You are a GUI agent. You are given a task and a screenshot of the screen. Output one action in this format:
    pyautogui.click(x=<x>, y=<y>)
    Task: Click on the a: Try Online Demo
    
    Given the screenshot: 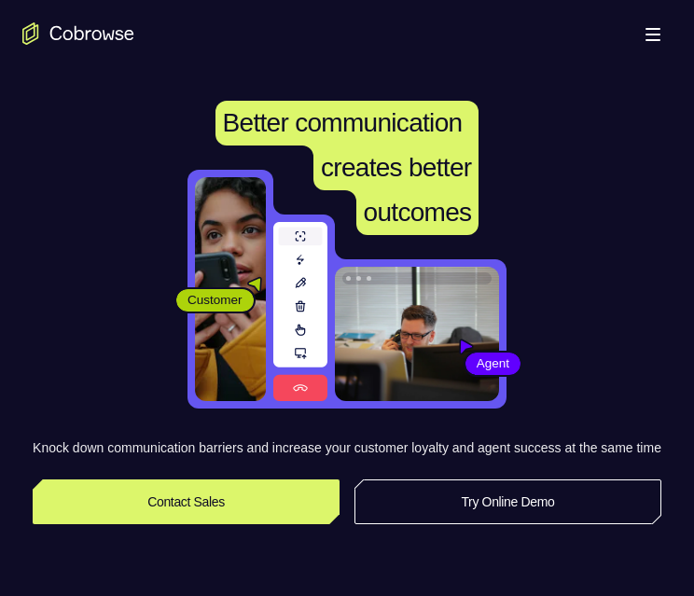 What is the action you would take?
    pyautogui.click(x=507, y=502)
    